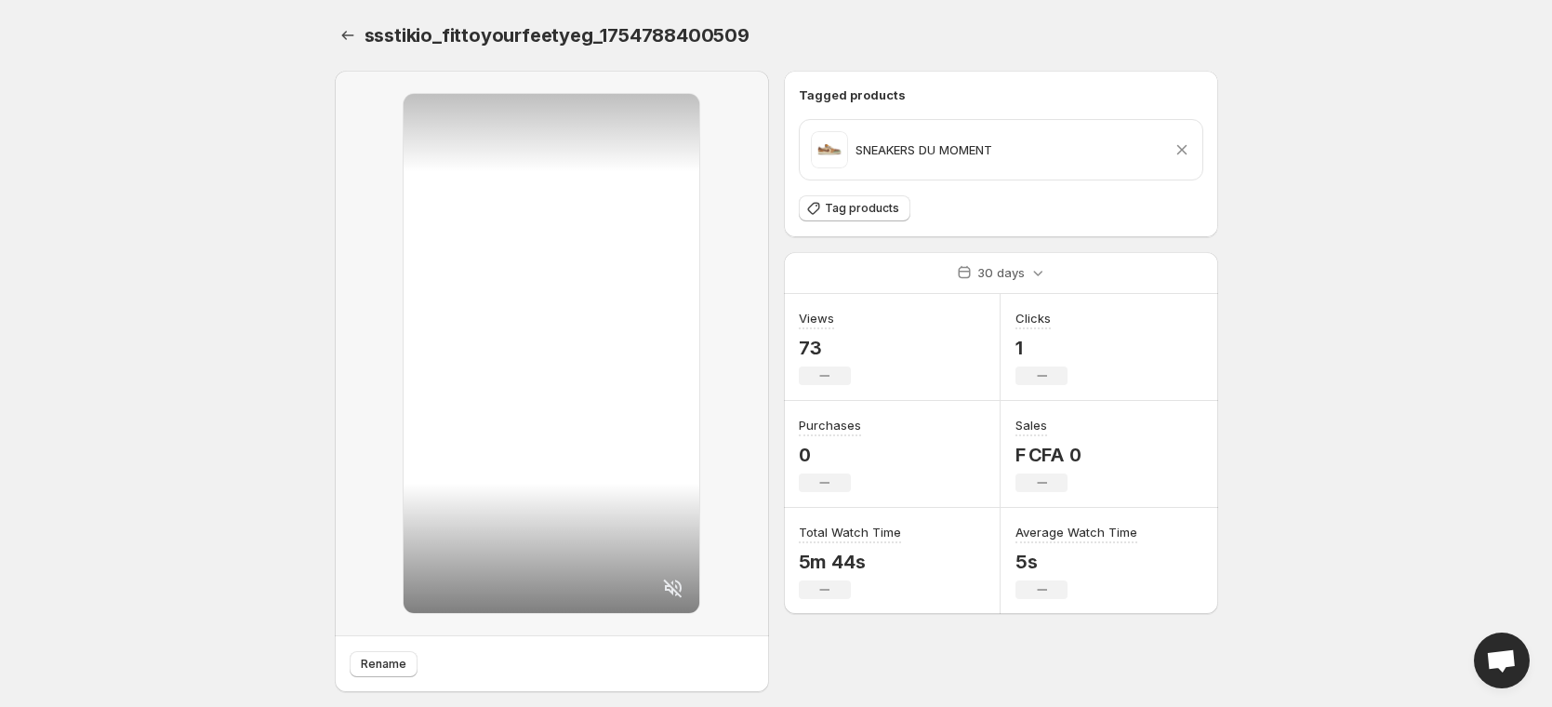 This screenshot has width=1552, height=707. What do you see at coordinates (1502, 660) in the screenshot?
I see `a: Open chat` at bounding box center [1502, 660].